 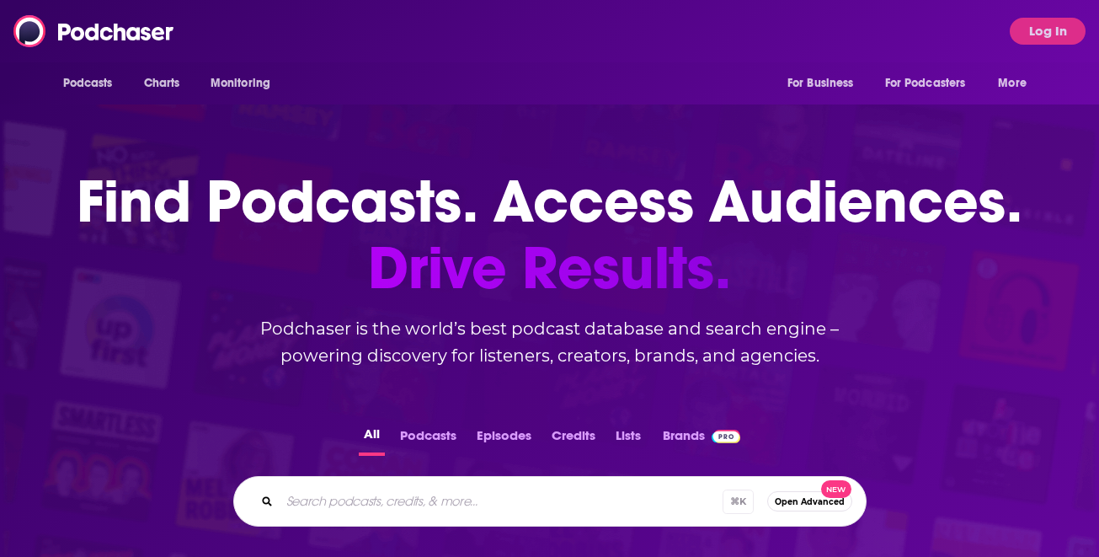 What do you see at coordinates (549, 235) in the screenshot?
I see `h1: Find Podcasts. Access Audiences.` at bounding box center [549, 235].